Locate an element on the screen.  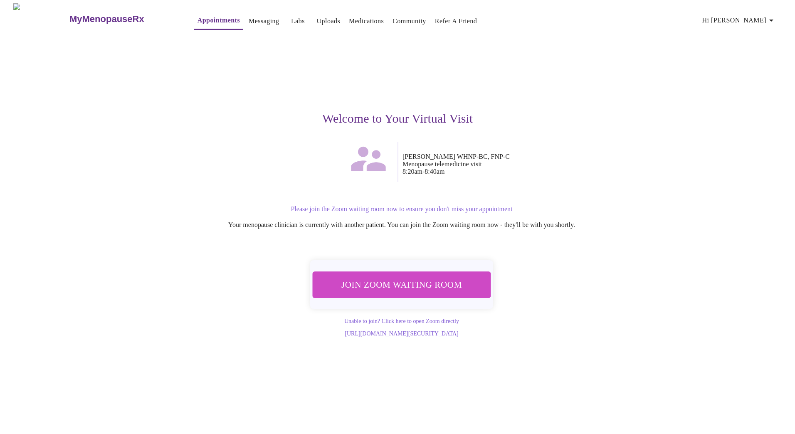
a: Medications is located at coordinates (366, 21).